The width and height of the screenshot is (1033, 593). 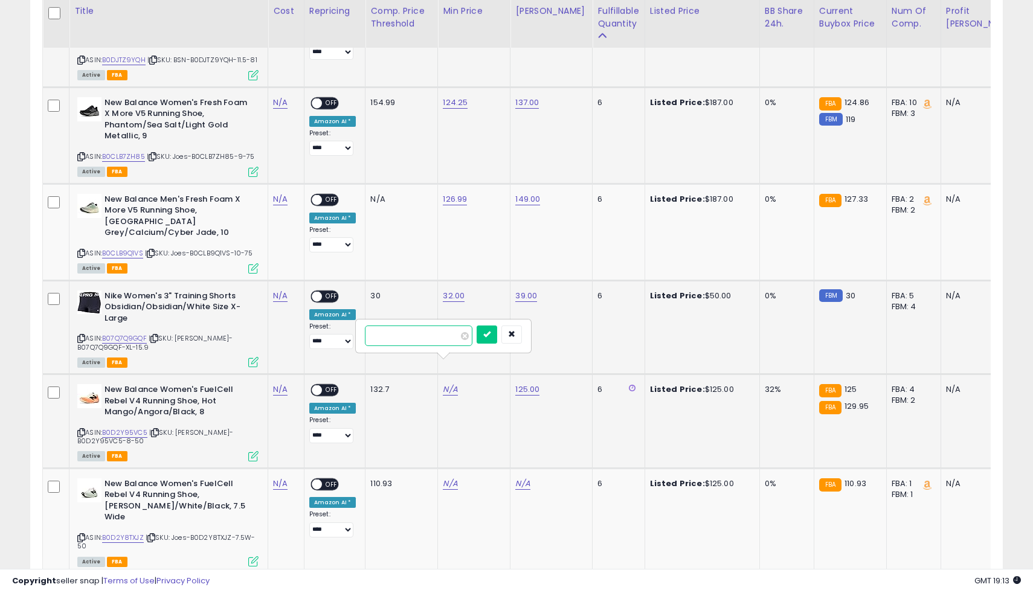 What do you see at coordinates (912, 484) in the screenshot?
I see `div: FBA: 1` at bounding box center [912, 484].